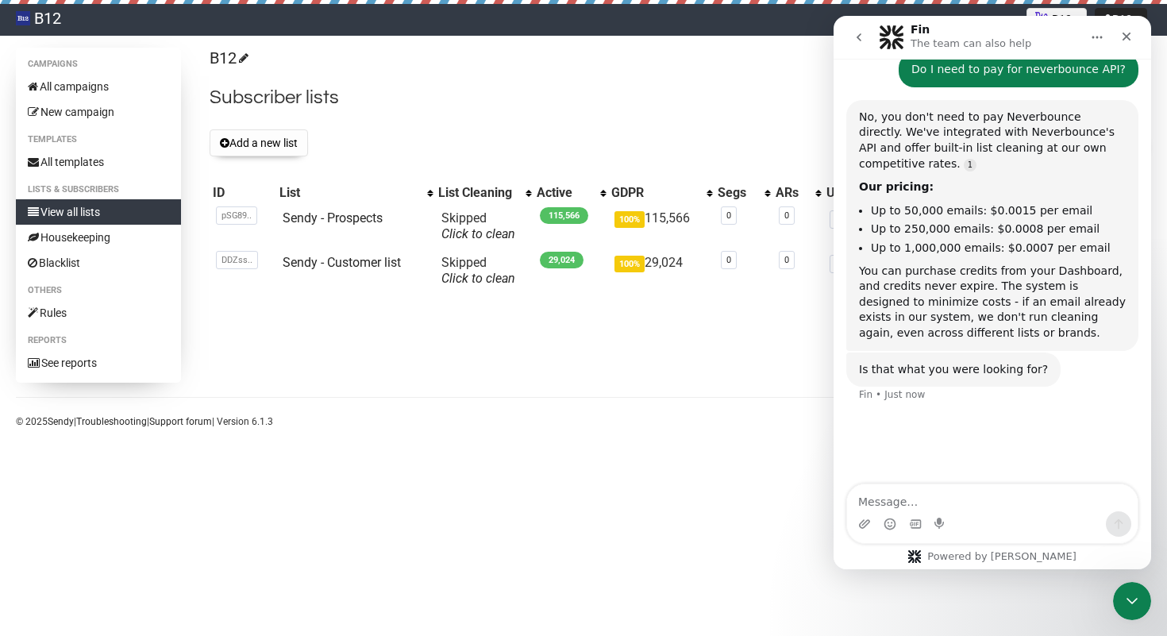 The width and height of the screenshot is (1167, 636). What do you see at coordinates (661, 271) in the screenshot?
I see `td: 29,024` at bounding box center [661, 271].